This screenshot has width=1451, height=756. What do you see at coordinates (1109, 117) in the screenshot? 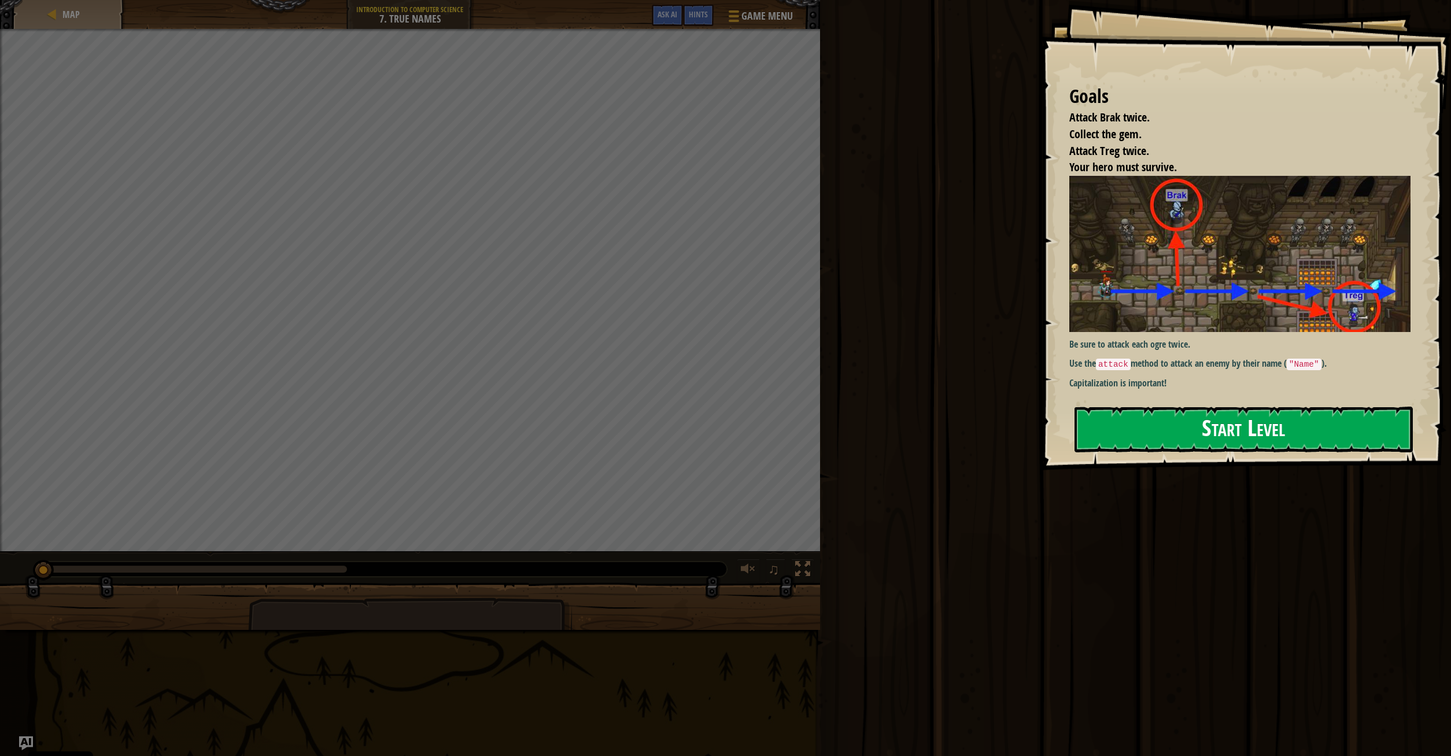
I see `span: Attack Brak twice.` at bounding box center [1109, 117].